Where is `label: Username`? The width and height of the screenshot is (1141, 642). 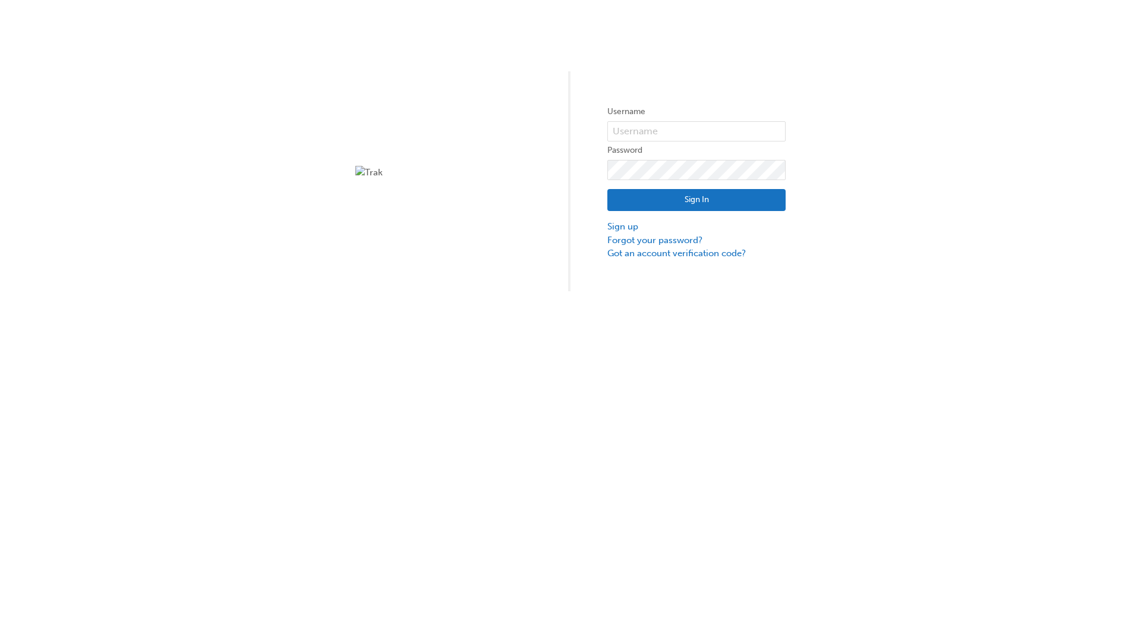
label: Username is located at coordinates (696, 112).